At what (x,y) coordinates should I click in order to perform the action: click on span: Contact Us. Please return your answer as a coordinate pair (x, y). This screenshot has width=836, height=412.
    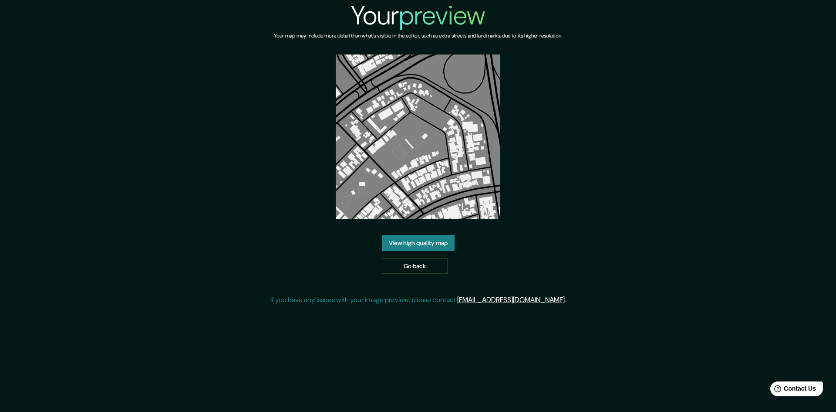
    Looking at the image, I should click on (41, 10).